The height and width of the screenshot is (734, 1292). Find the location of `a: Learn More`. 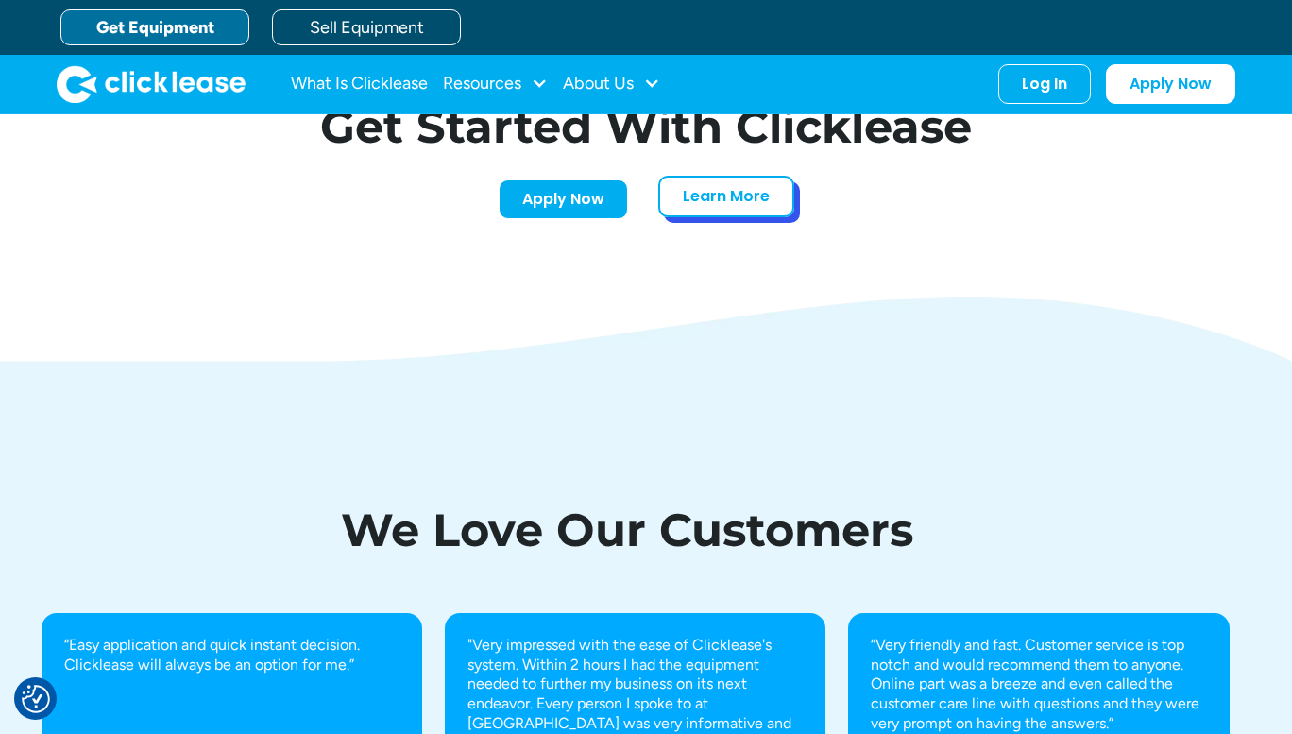

a: Learn More is located at coordinates (726, 196).